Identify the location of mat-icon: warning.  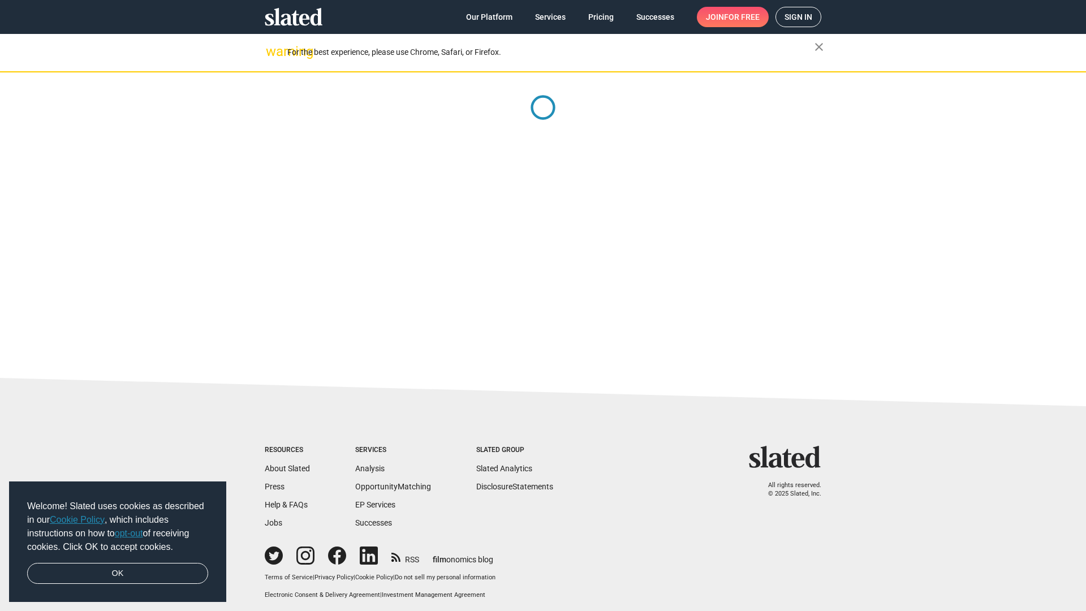
(273, 51).